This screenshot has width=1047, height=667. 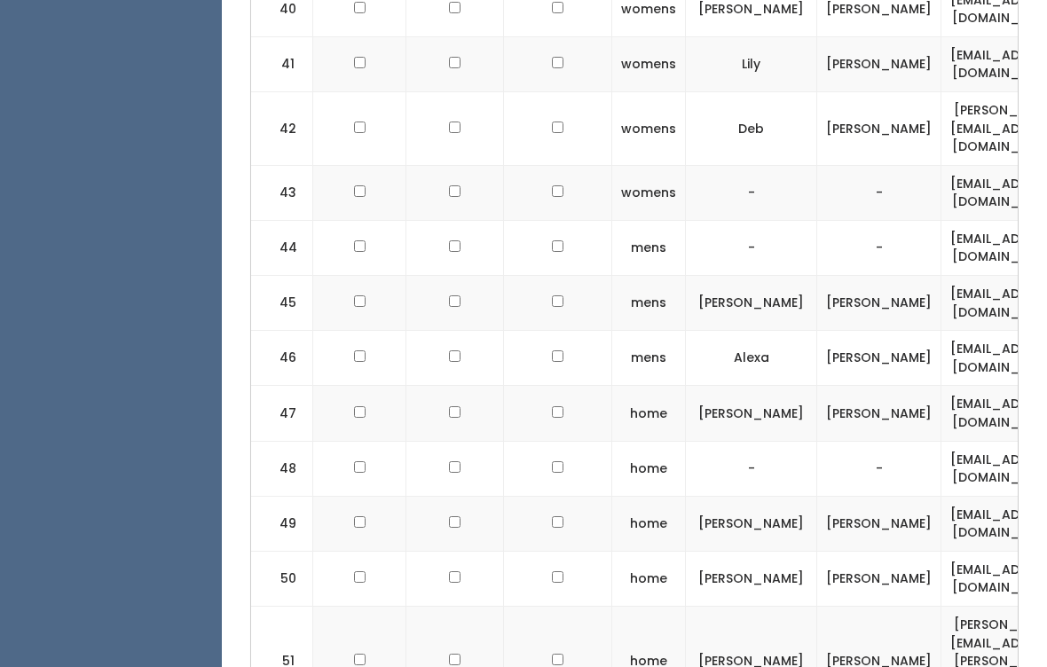 I want to click on td: 50, so click(x=282, y=579).